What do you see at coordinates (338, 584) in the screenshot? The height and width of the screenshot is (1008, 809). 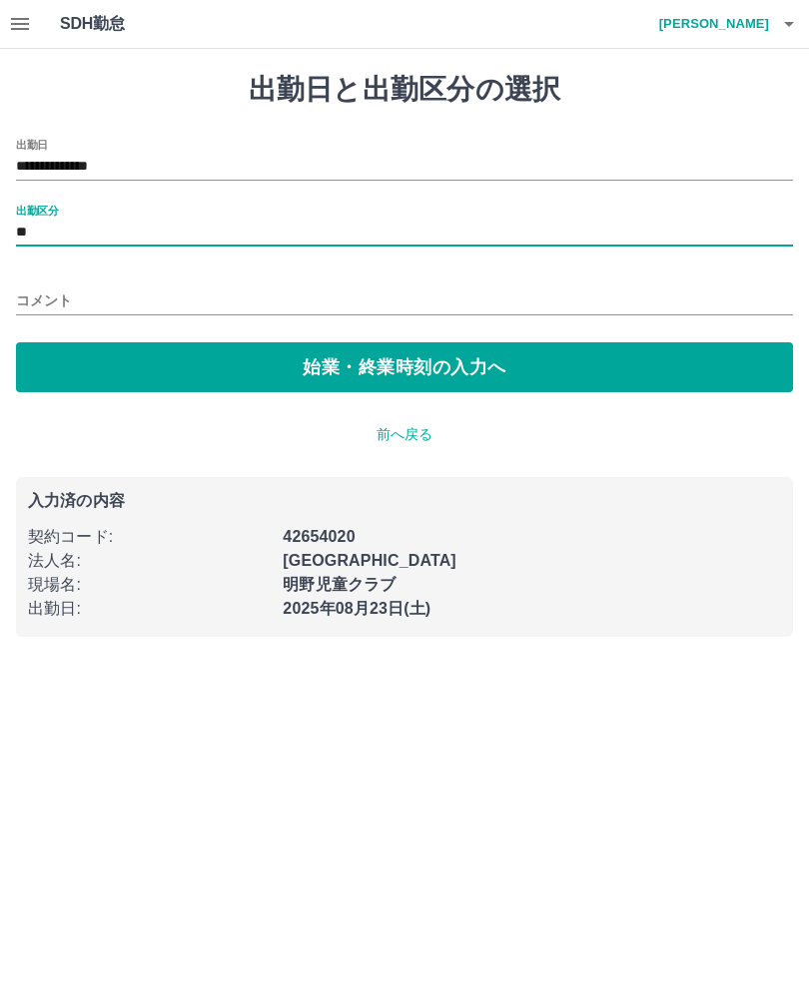 I see `b: 明野児童クラブ` at bounding box center [338, 584].